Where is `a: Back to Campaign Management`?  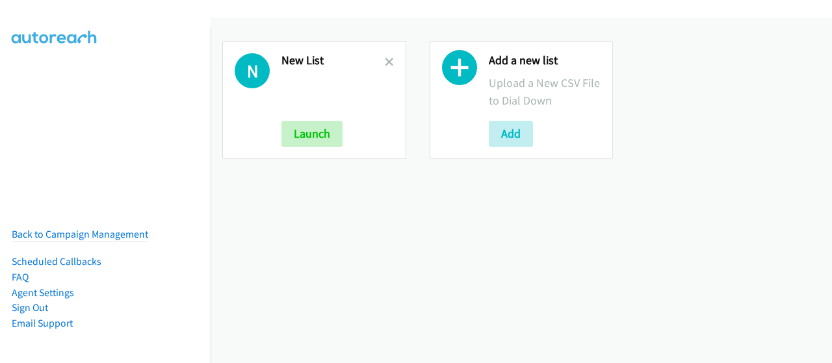 a: Back to Campaign Management is located at coordinates (80, 234).